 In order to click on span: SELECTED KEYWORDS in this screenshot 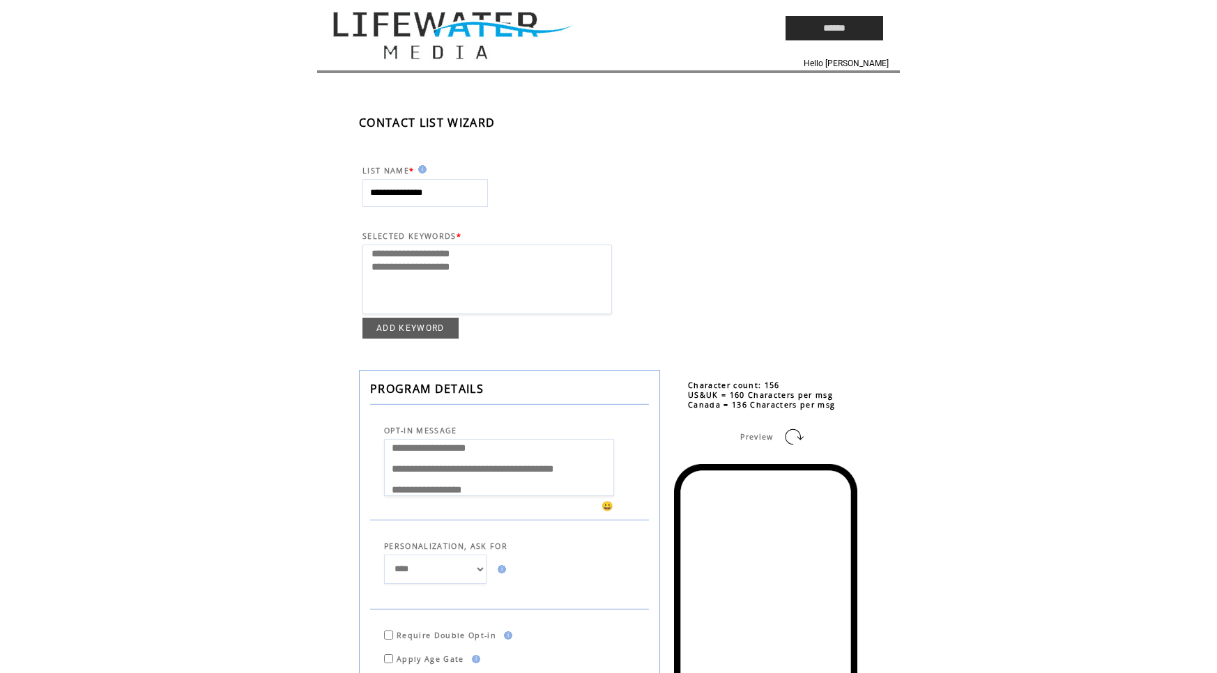, I will do `click(409, 236)`.